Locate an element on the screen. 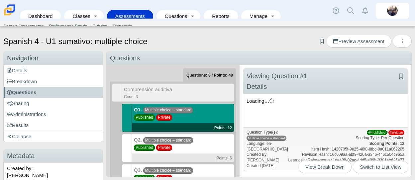 Image resolution: width=415 pixels, height=180 pixels. a: Administrations is located at coordinates (53, 114).